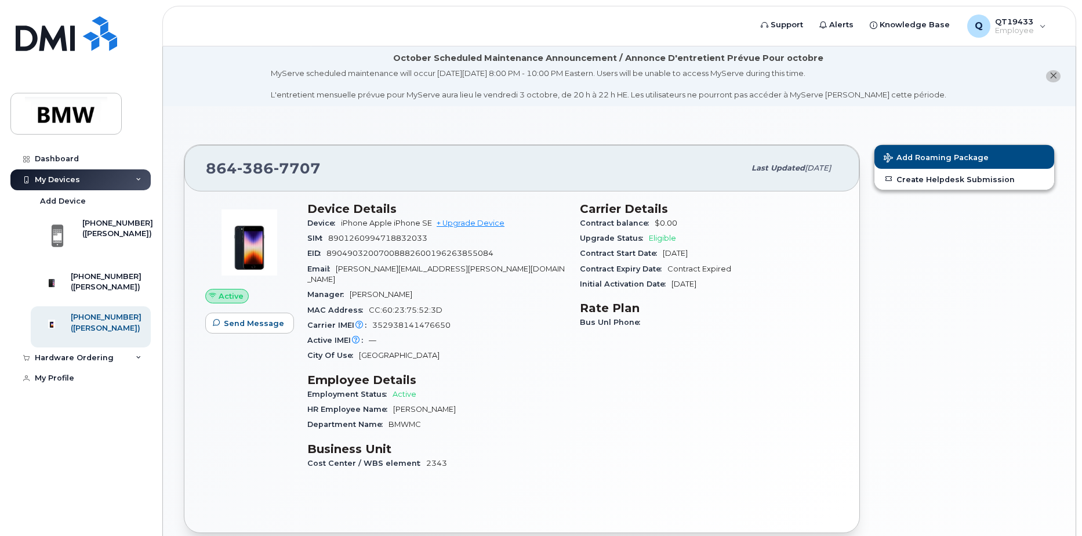 Image resolution: width=1082 pixels, height=536 pixels. What do you see at coordinates (254, 323) in the screenshot?
I see `span: Send Message` at bounding box center [254, 323].